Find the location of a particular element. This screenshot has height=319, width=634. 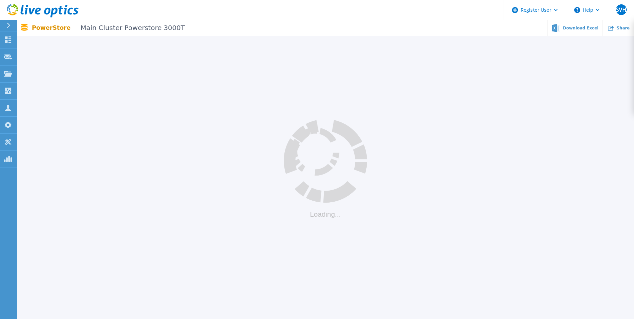

span: Share is located at coordinates (623, 28).